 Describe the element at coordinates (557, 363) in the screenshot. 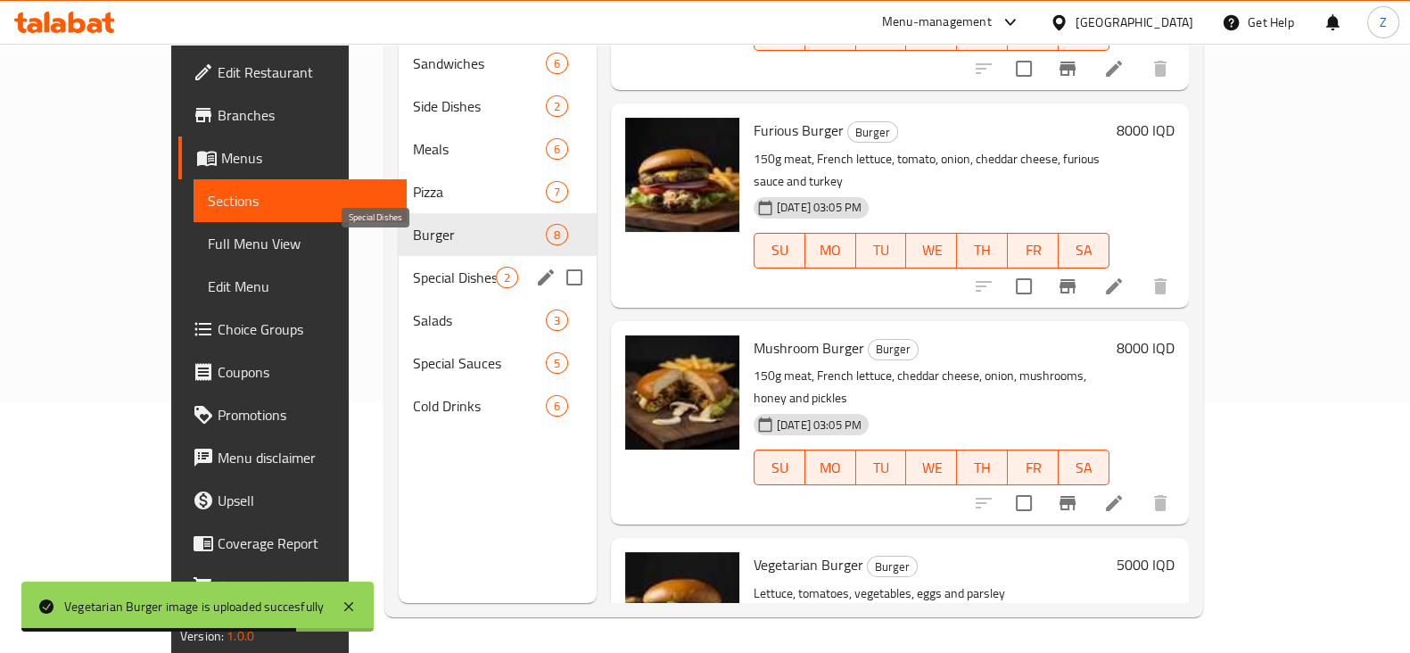

I see `span: 5` at that location.